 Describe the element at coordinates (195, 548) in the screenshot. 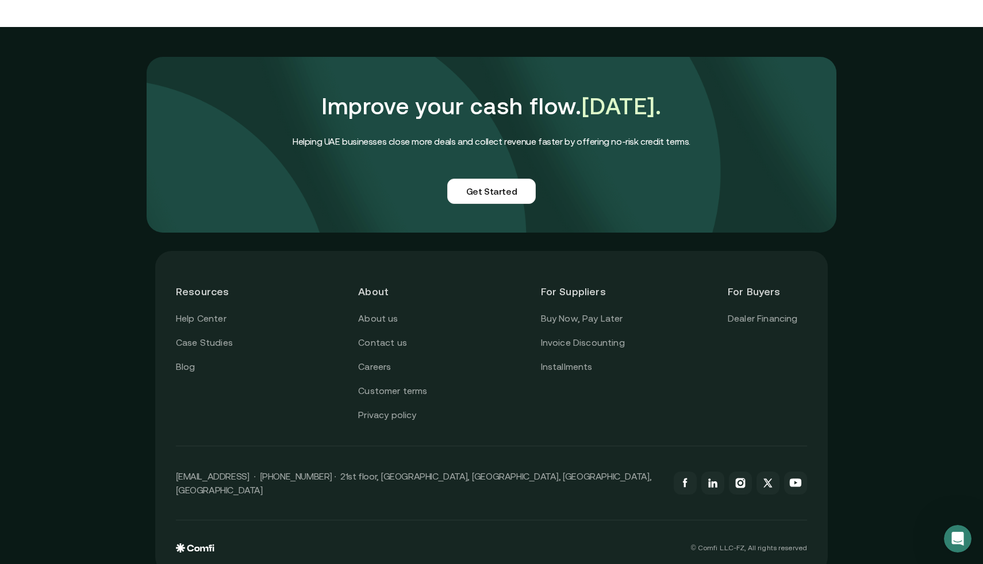

I see `img: comfi logo` at that location.